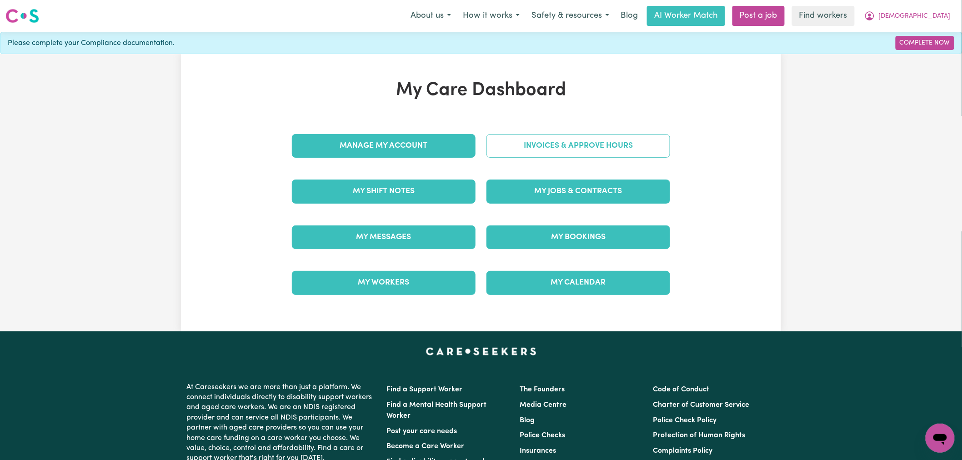 The width and height of the screenshot is (962, 460). Describe the element at coordinates (538, 451) in the screenshot. I see `a: Insurances` at that location.